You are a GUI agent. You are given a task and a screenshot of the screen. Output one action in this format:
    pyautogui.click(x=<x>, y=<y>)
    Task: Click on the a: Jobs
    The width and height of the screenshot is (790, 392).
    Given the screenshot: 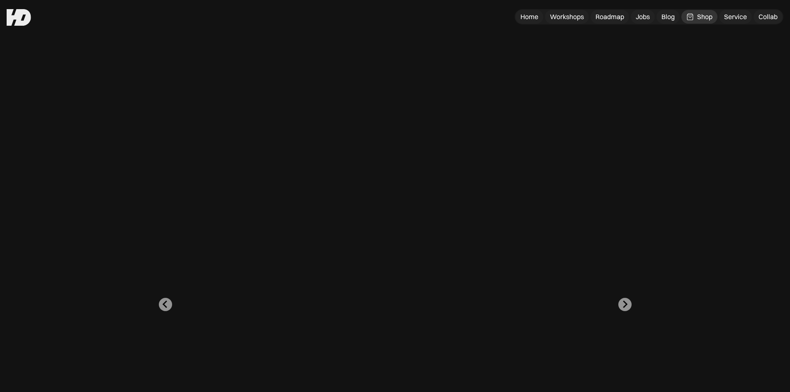 What is the action you would take?
    pyautogui.click(x=643, y=17)
    